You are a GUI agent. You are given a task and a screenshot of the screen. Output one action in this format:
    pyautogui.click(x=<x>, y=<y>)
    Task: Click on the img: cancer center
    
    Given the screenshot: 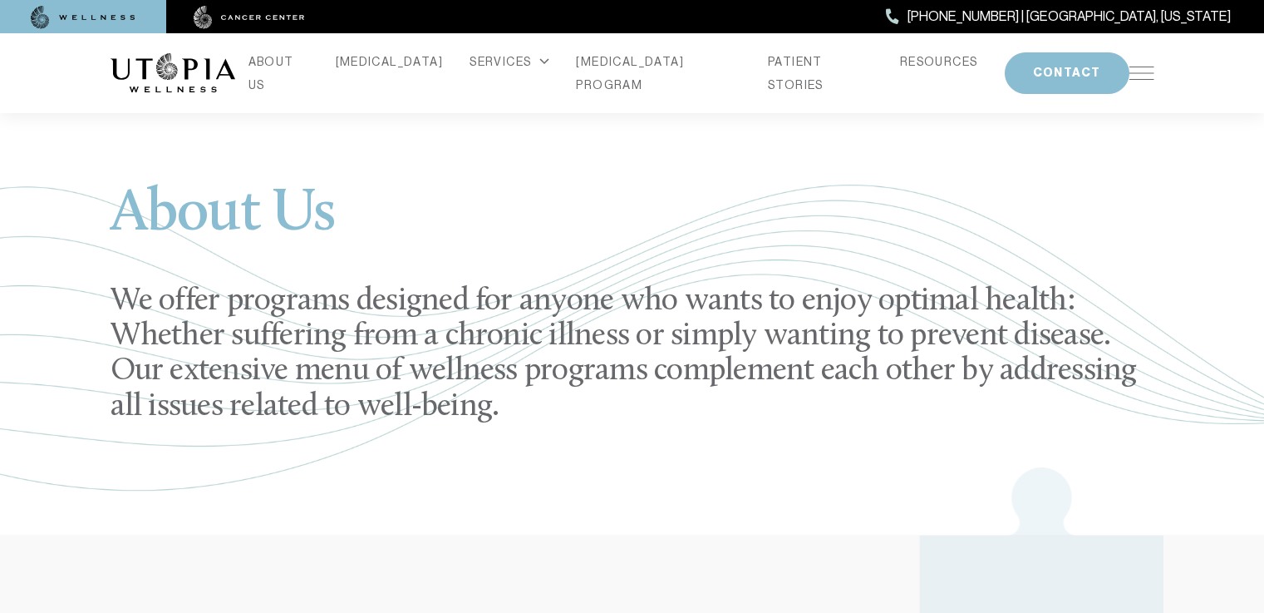 What is the action you would take?
    pyautogui.click(x=249, y=17)
    